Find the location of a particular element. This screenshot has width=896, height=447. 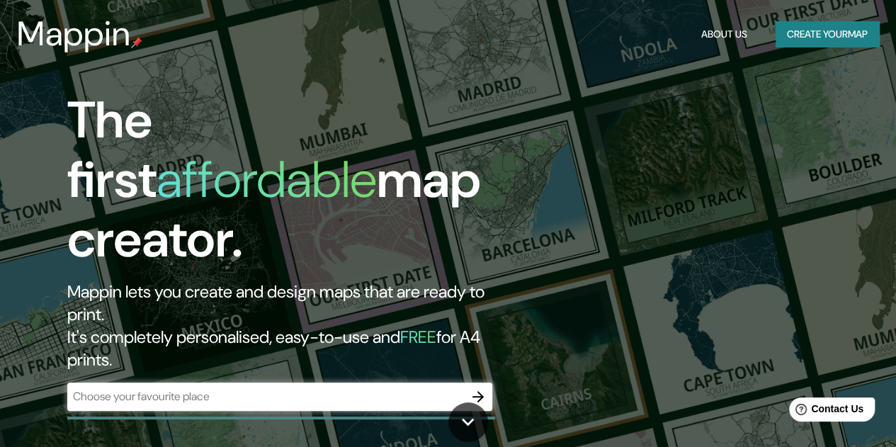

img: mappin-pin is located at coordinates (137, 42).